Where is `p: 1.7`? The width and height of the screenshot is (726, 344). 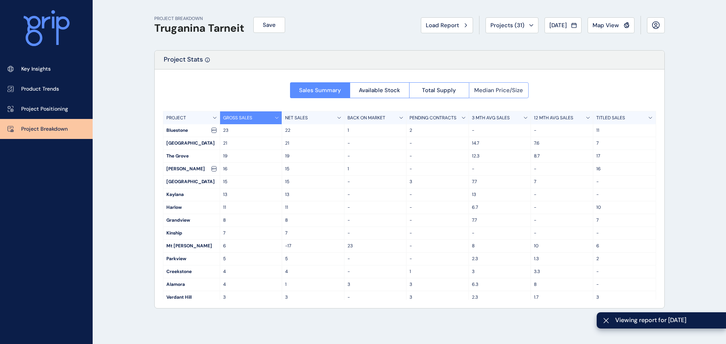
p: 1.7 is located at coordinates (562, 298).